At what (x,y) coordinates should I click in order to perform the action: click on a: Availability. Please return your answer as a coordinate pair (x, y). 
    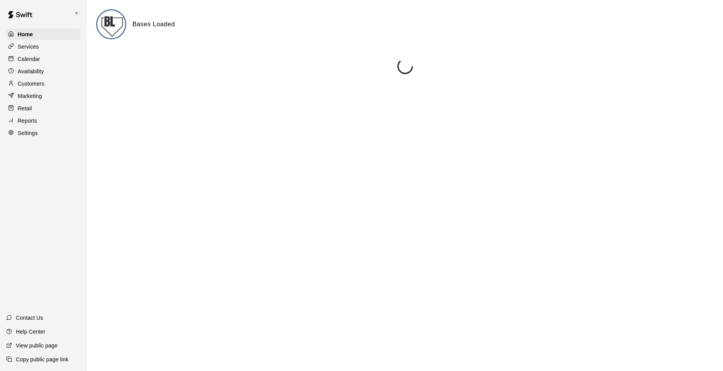
    Looking at the image, I should click on (43, 71).